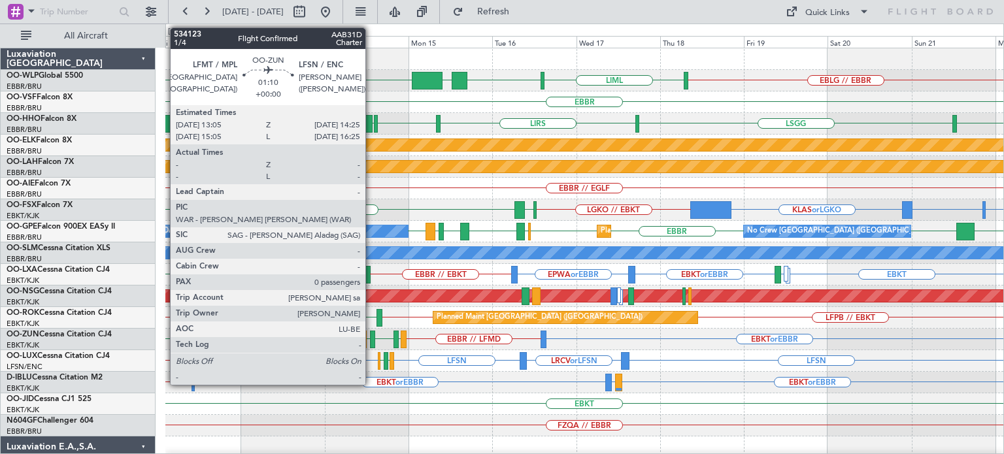  I want to click on div: Mon 15, so click(450, 42).